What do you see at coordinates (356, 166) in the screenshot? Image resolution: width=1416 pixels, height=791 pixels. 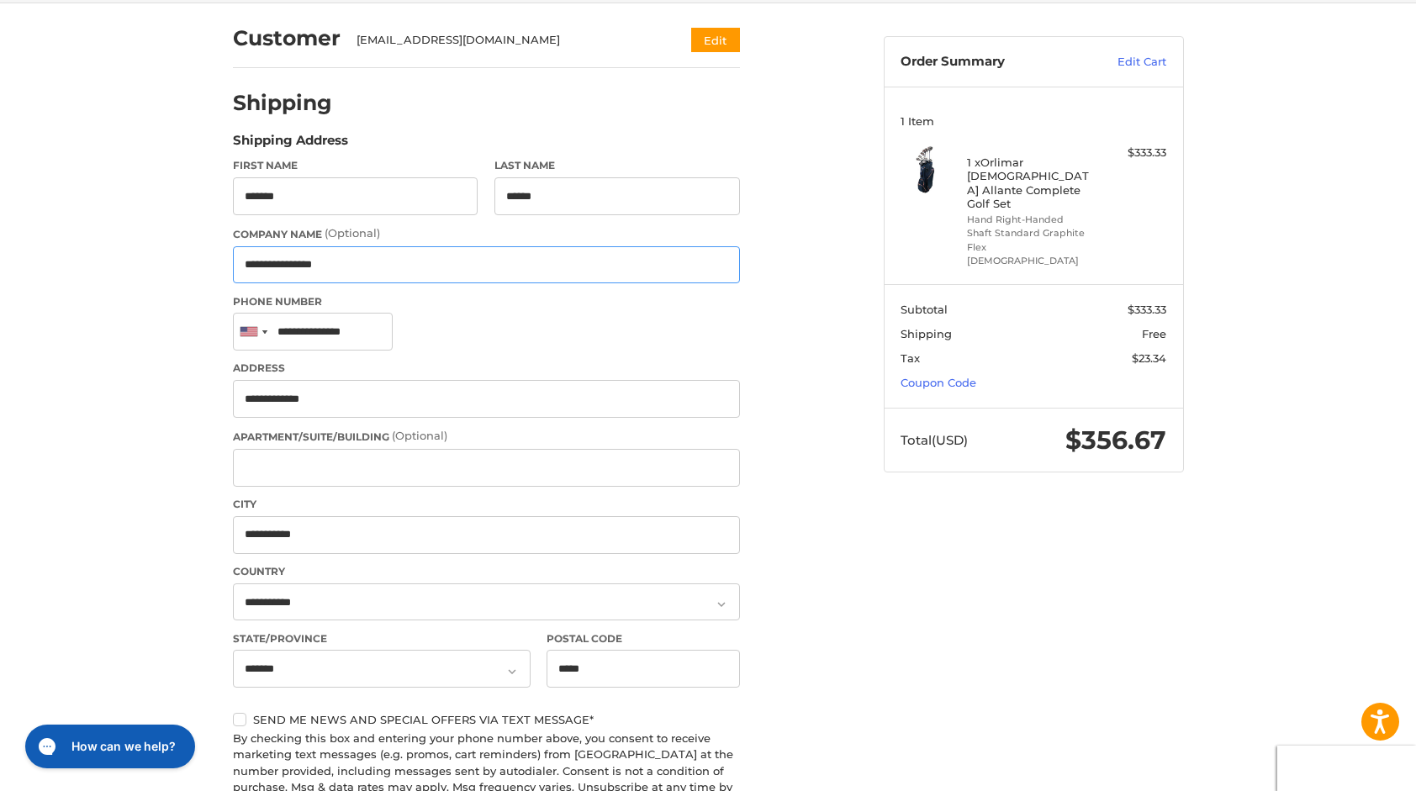 I see `label: First Name` at bounding box center [356, 166].